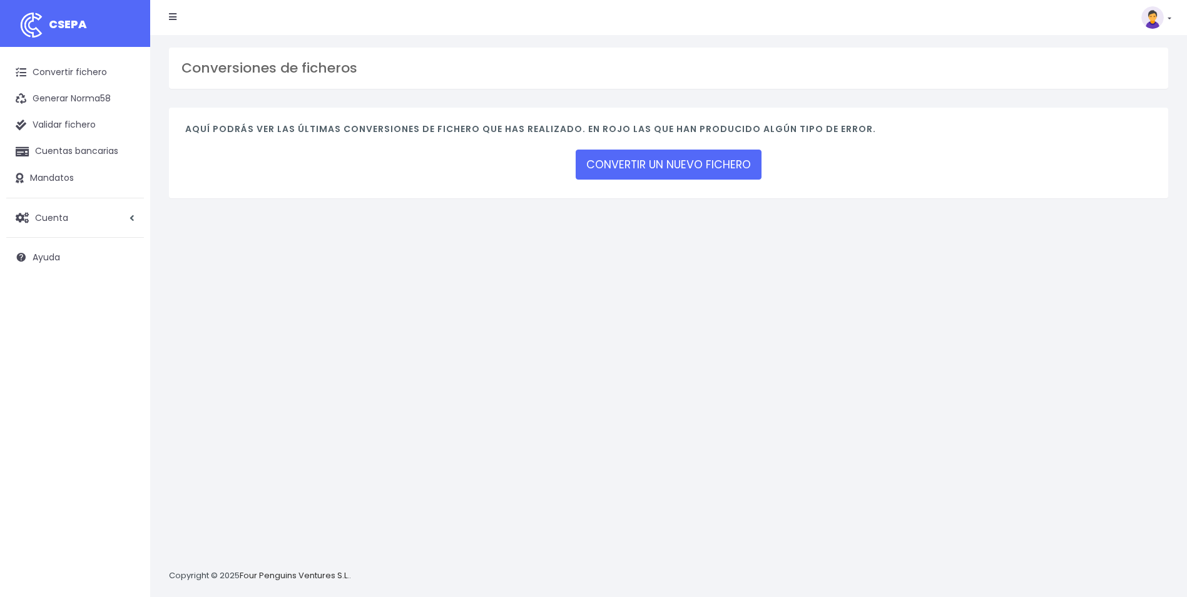 This screenshot has height=597, width=1187. What do you see at coordinates (31, 25) in the screenshot?
I see `img: logo` at bounding box center [31, 25].